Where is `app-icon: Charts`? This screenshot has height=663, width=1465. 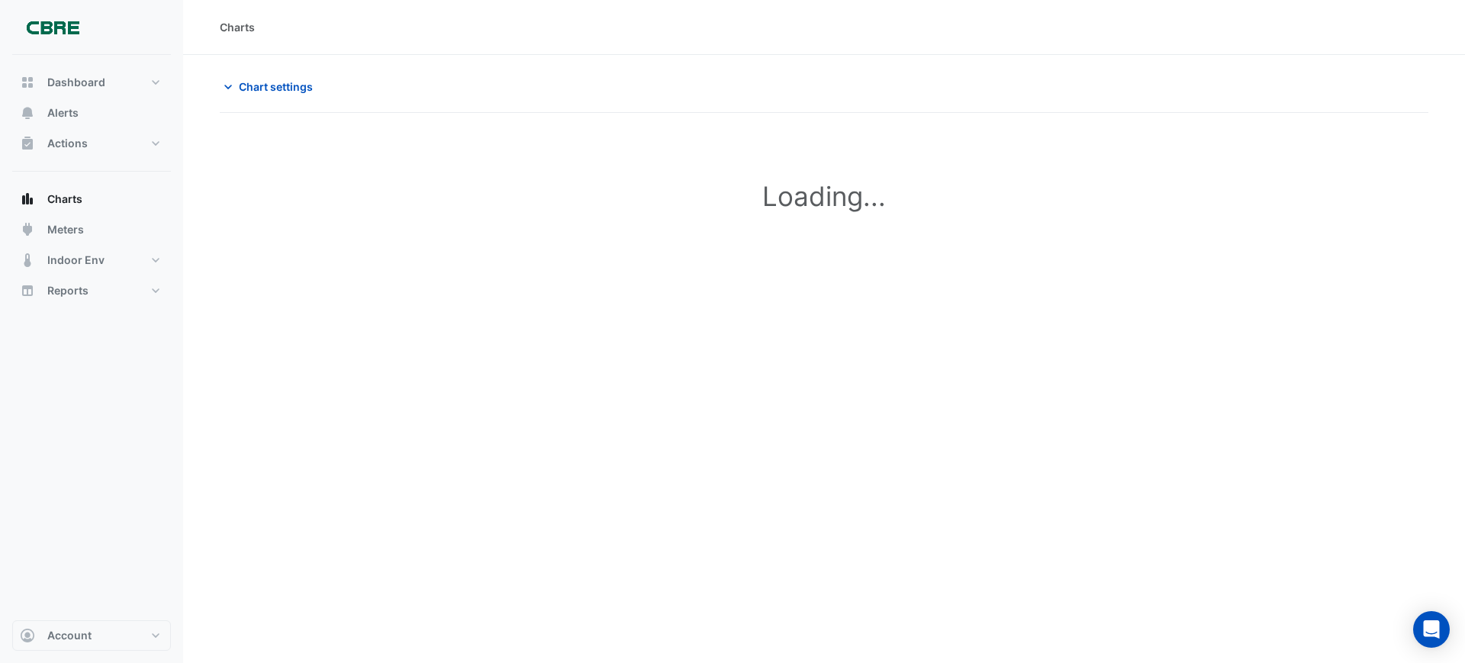 app-icon: Charts is located at coordinates (27, 199).